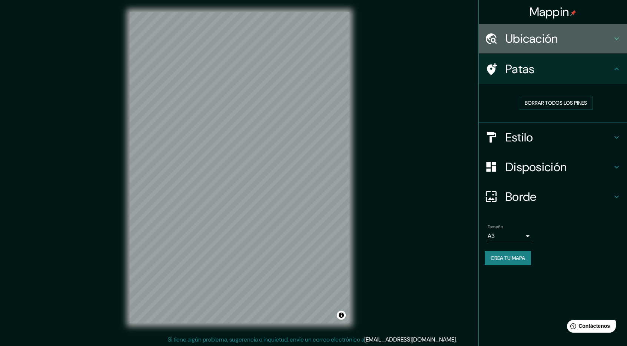 This screenshot has height=346, width=627. What do you see at coordinates (553, 167) in the screenshot?
I see `div: Disposición` at bounding box center [553, 167].